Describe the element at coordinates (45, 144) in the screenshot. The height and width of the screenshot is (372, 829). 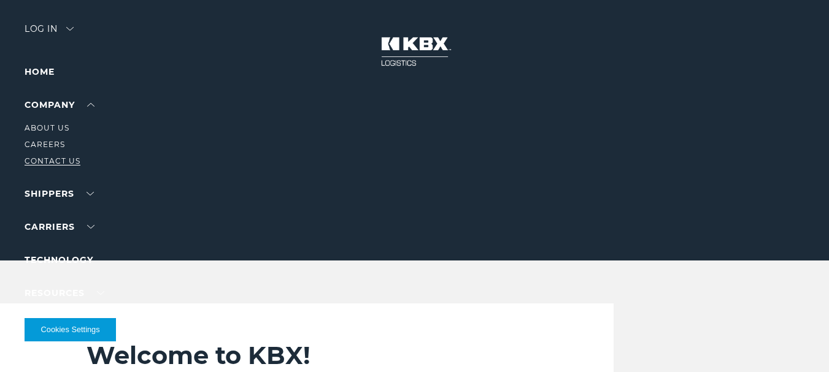
I see `a: Careers` at that location.